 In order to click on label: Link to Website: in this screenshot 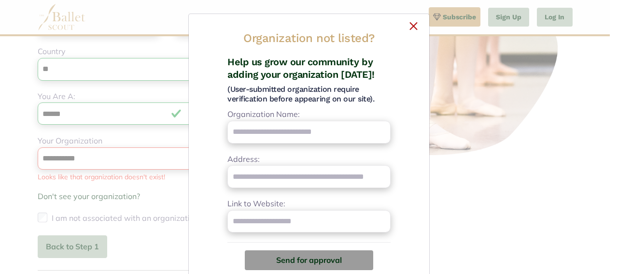, I will do `click(256, 204)`.